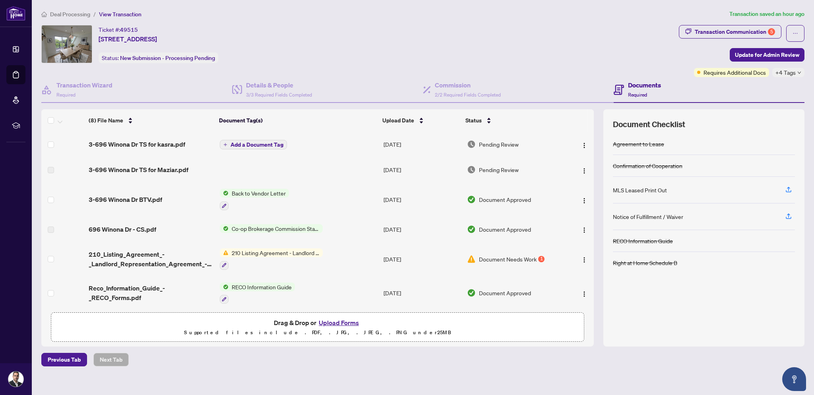 This screenshot has height=395, width=814. I want to click on span: home, so click(44, 14).